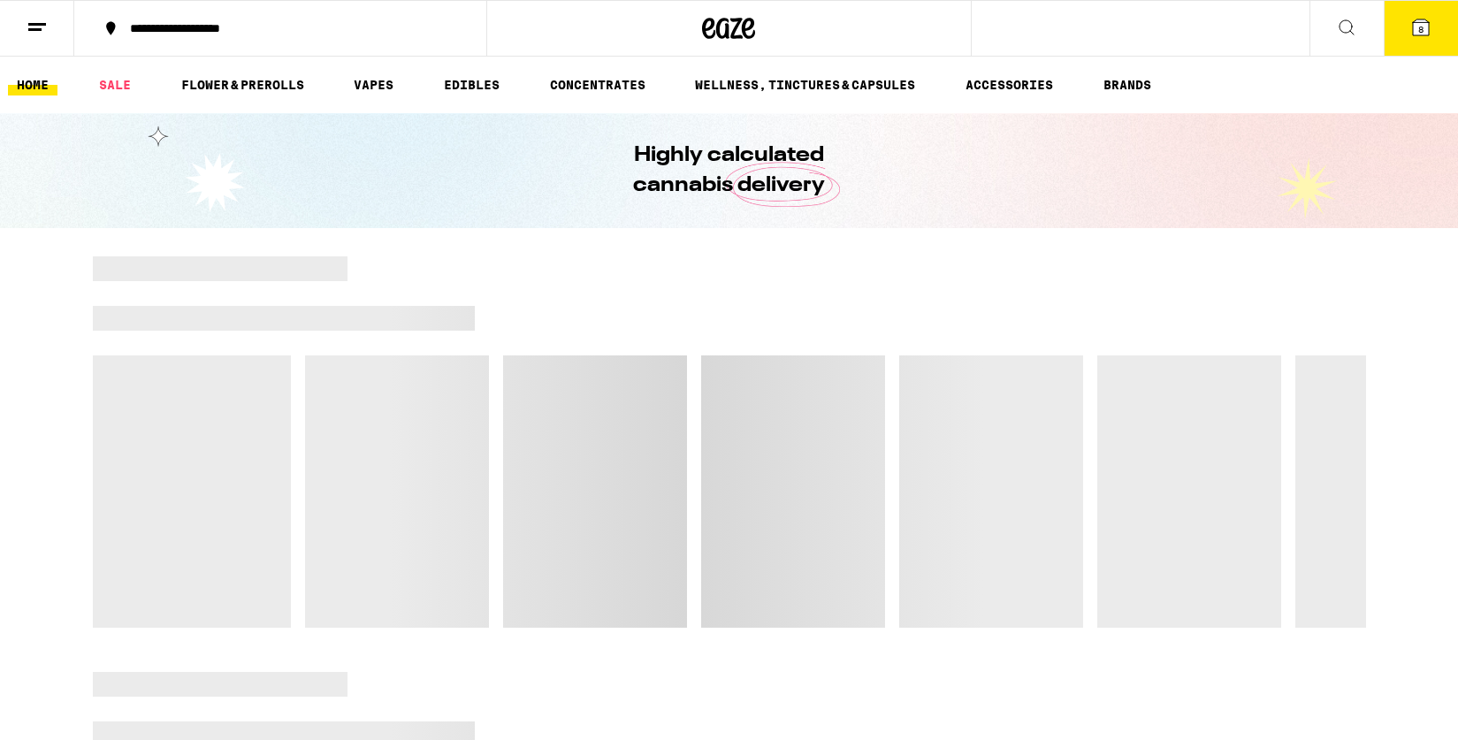 The image size is (1458, 740). Describe the element at coordinates (33, 85) in the screenshot. I see `a: HOME` at that location.